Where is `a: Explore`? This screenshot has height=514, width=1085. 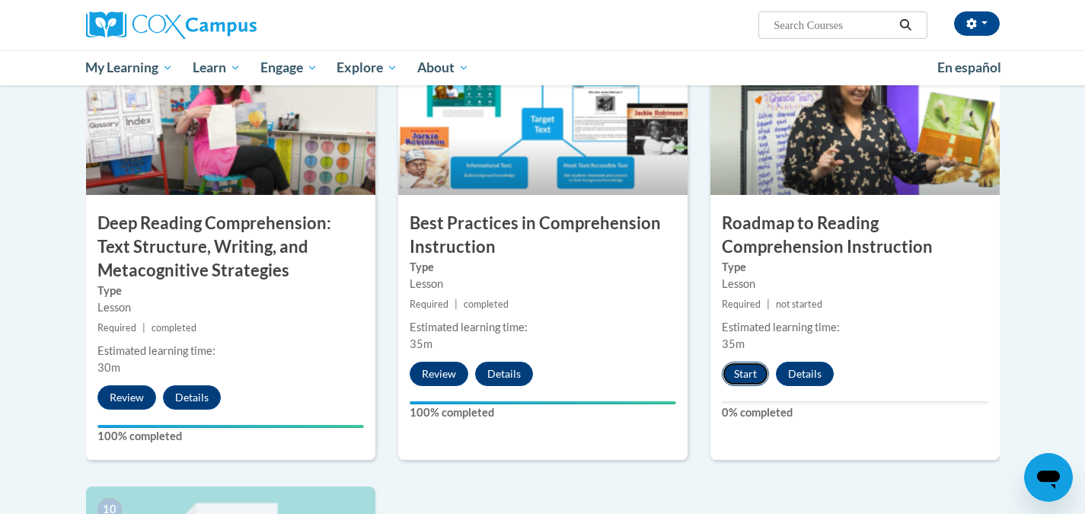
a: Explore is located at coordinates (367, 68).